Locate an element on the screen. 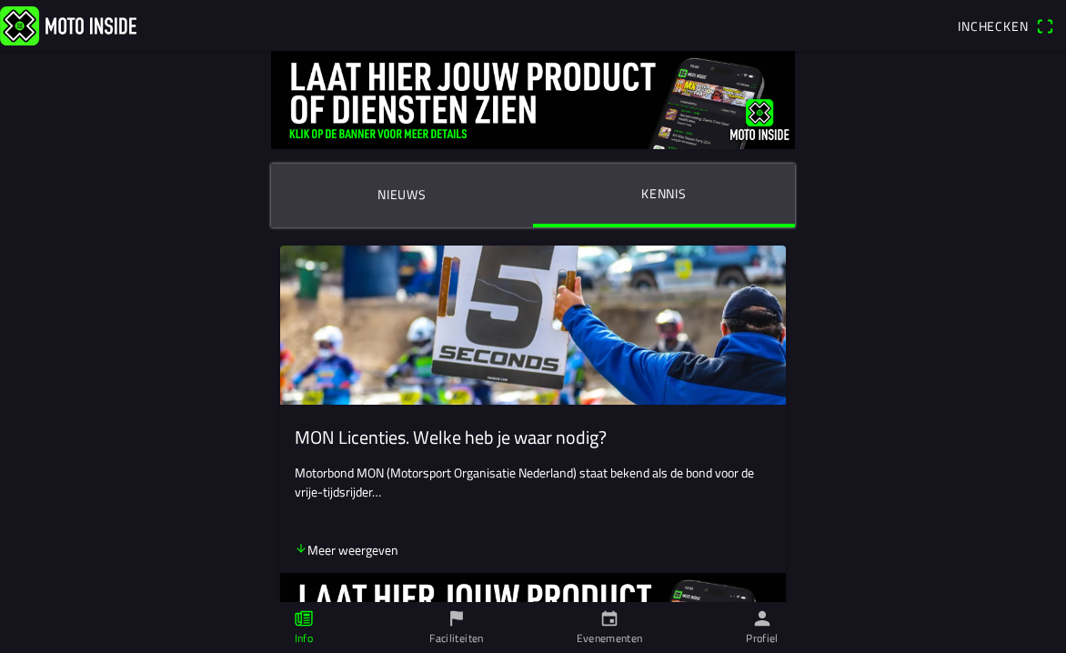  ion-label: Profiel is located at coordinates (762, 639).